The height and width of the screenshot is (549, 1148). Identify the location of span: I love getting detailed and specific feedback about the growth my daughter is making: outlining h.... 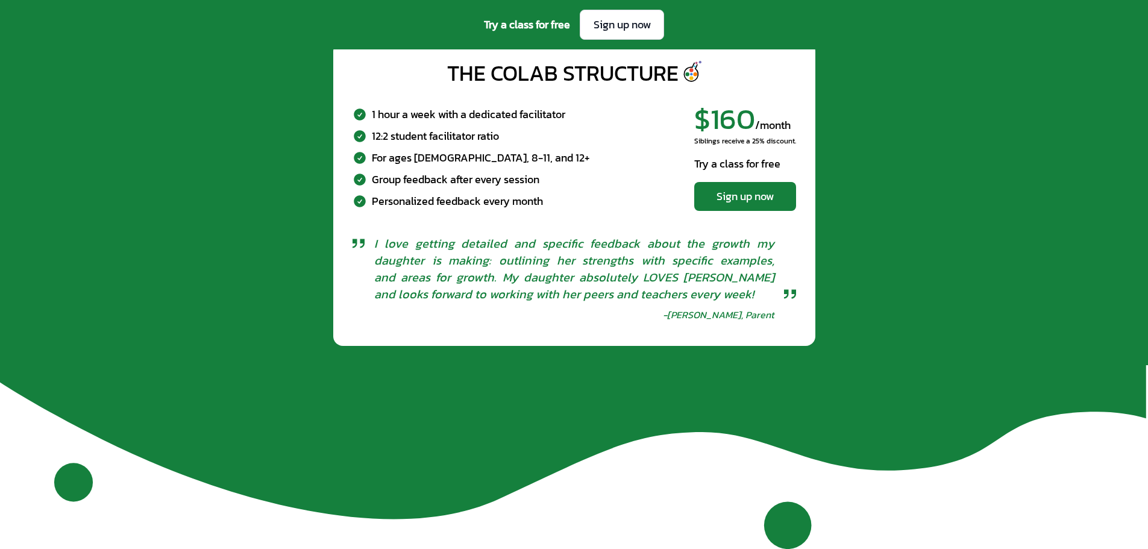
(574, 269).